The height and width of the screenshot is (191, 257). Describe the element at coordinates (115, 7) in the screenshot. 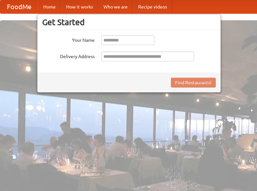

I see `a: Who we are` at that location.